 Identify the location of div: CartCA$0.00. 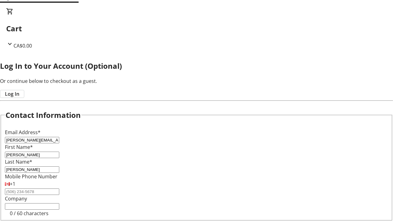
(197, 29).